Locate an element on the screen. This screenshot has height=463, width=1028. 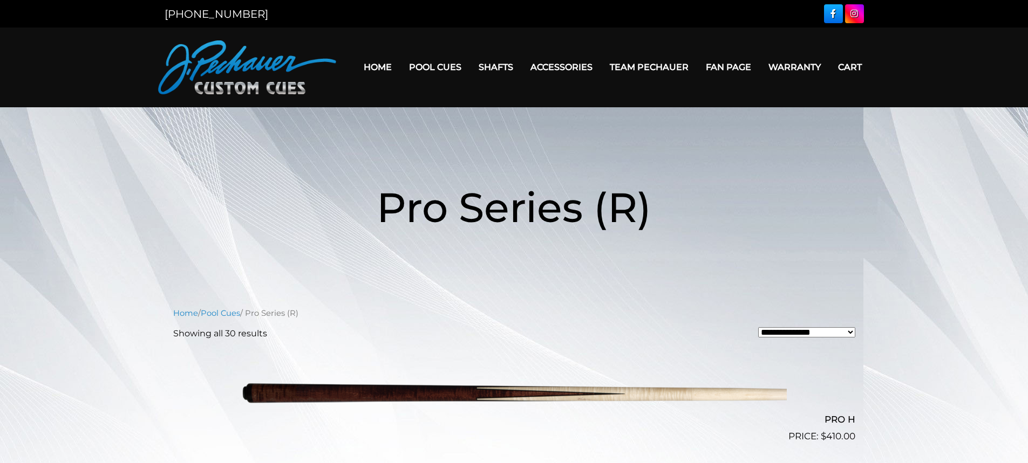
a: Cart is located at coordinates (850, 67).